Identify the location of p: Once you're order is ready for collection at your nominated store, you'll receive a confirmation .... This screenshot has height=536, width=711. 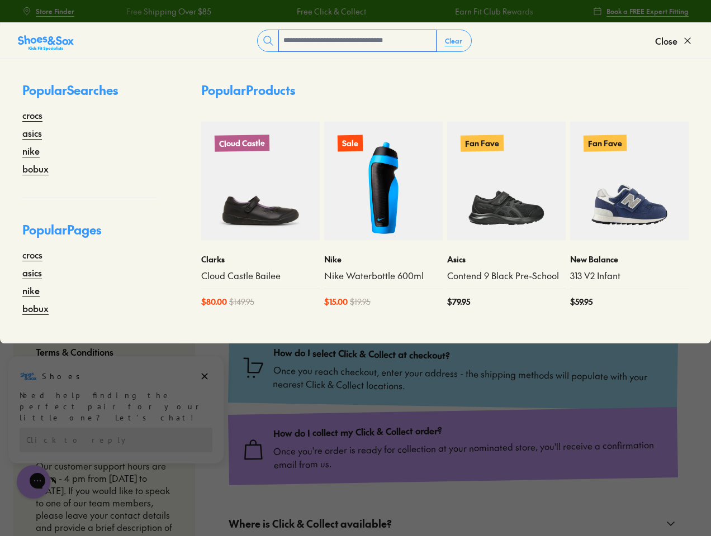
(469, 454).